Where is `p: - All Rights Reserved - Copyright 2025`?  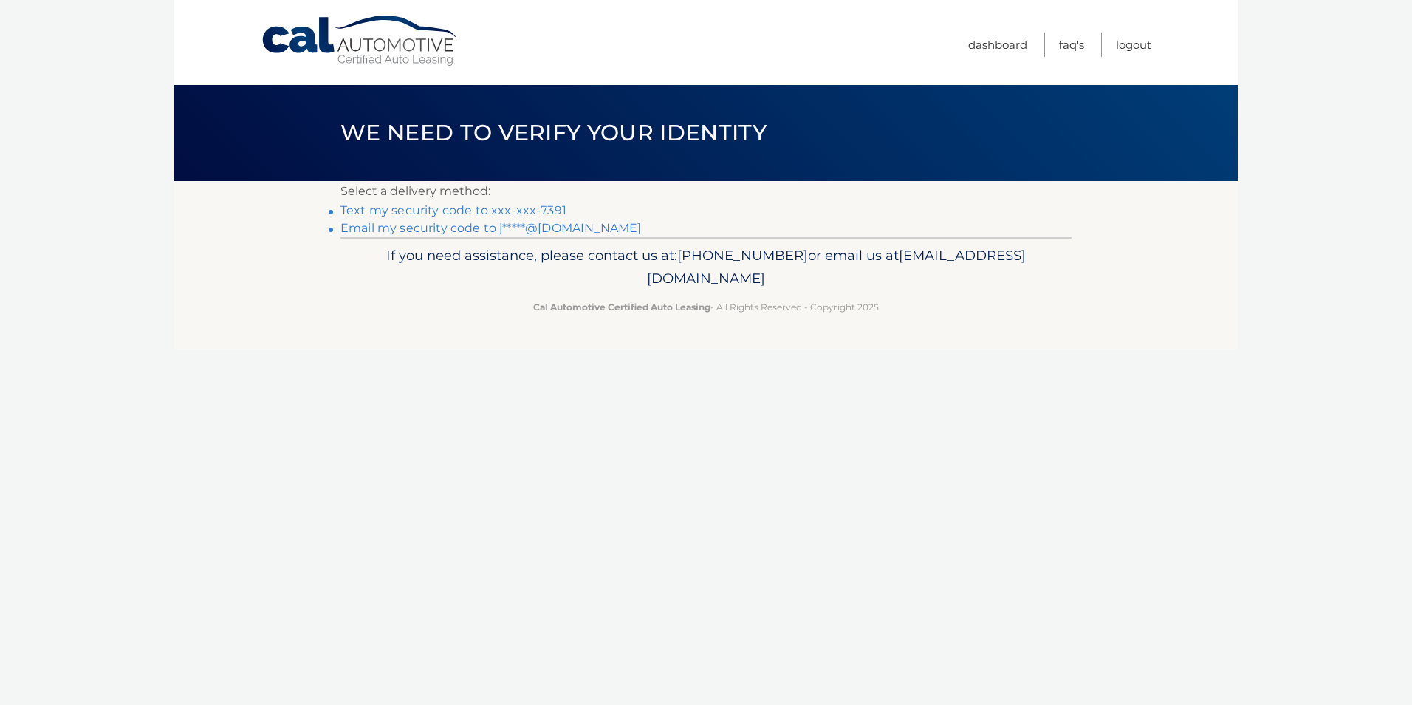
p: - All Rights Reserved - Copyright 2025 is located at coordinates (706, 306).